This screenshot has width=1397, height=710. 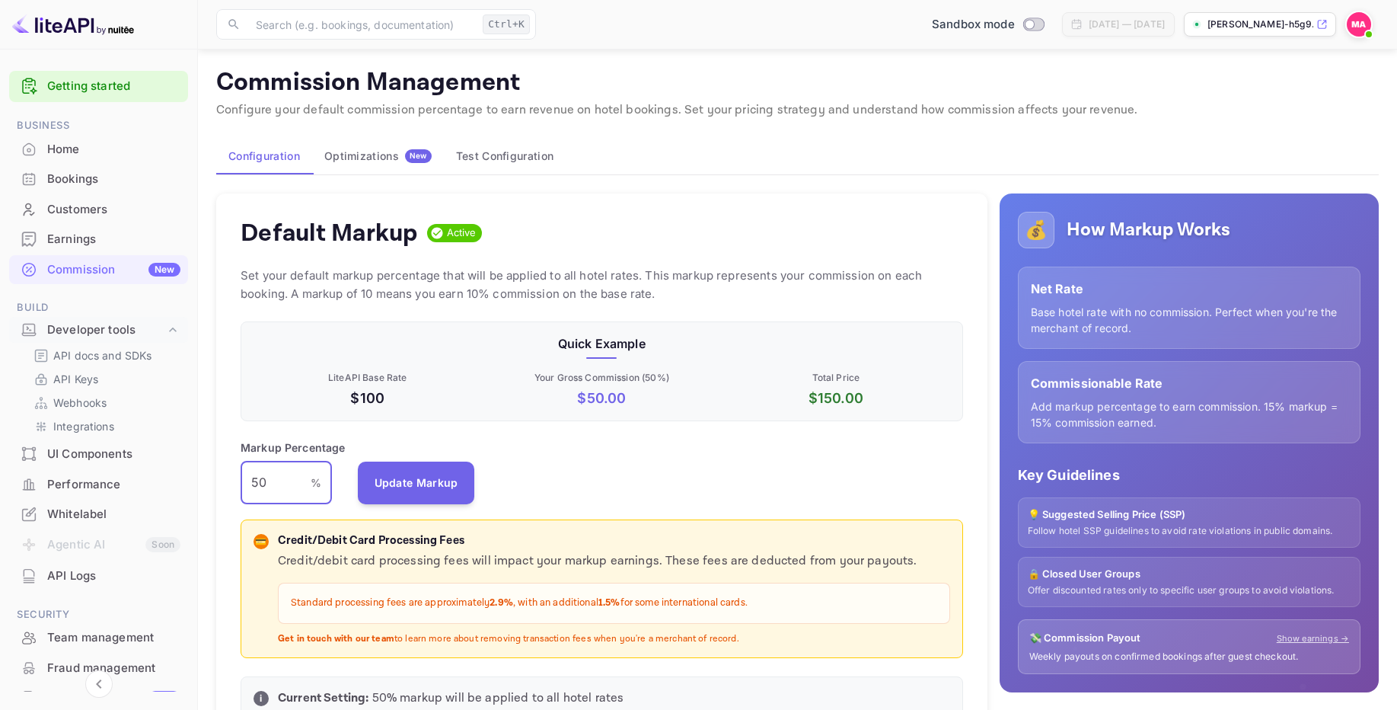 I want to click on p: $100, so click(x=368, y=398).